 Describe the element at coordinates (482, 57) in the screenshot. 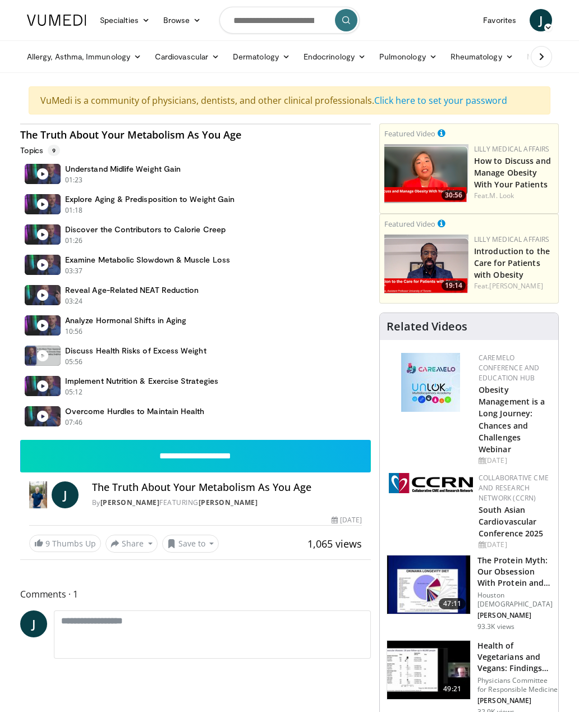

I see `a: Rheumatology` at that location.